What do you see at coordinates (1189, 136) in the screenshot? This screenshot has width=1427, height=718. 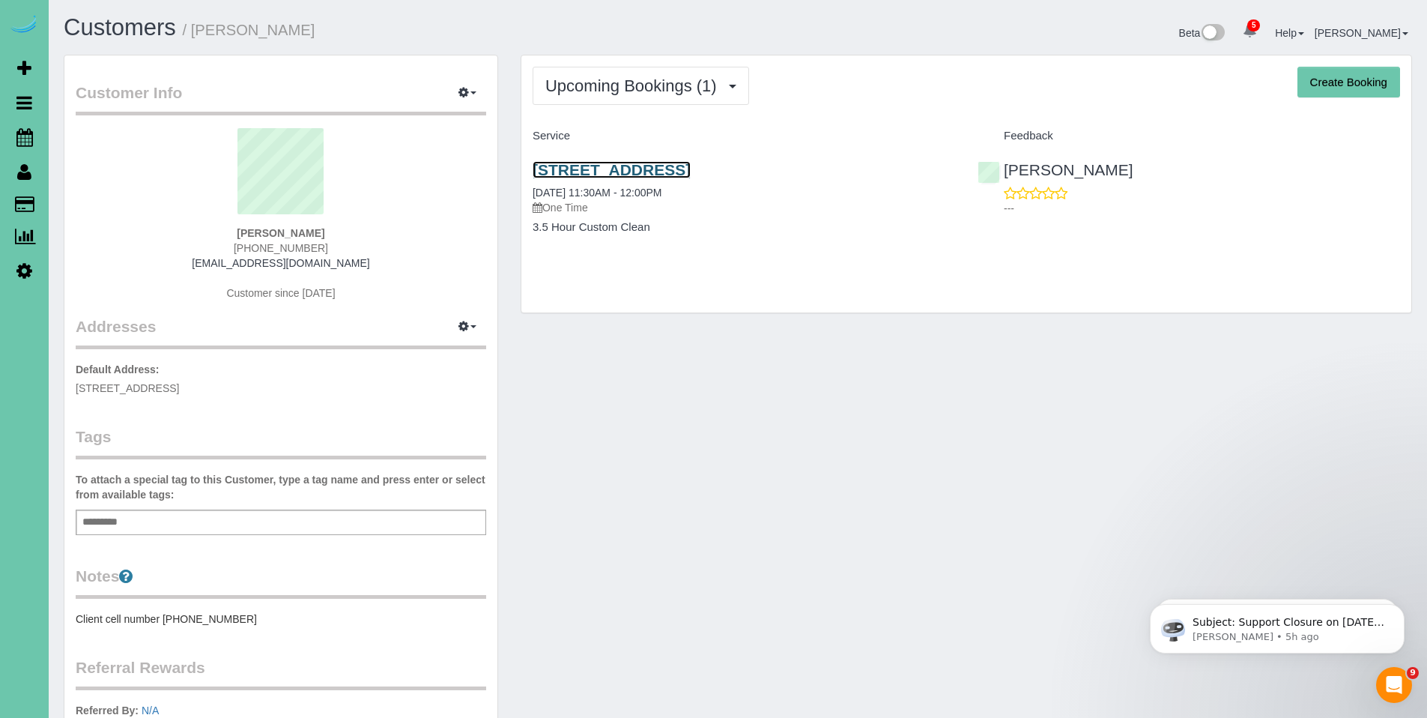 I see `h4: Feedback` at bounding box center [1189, 136].